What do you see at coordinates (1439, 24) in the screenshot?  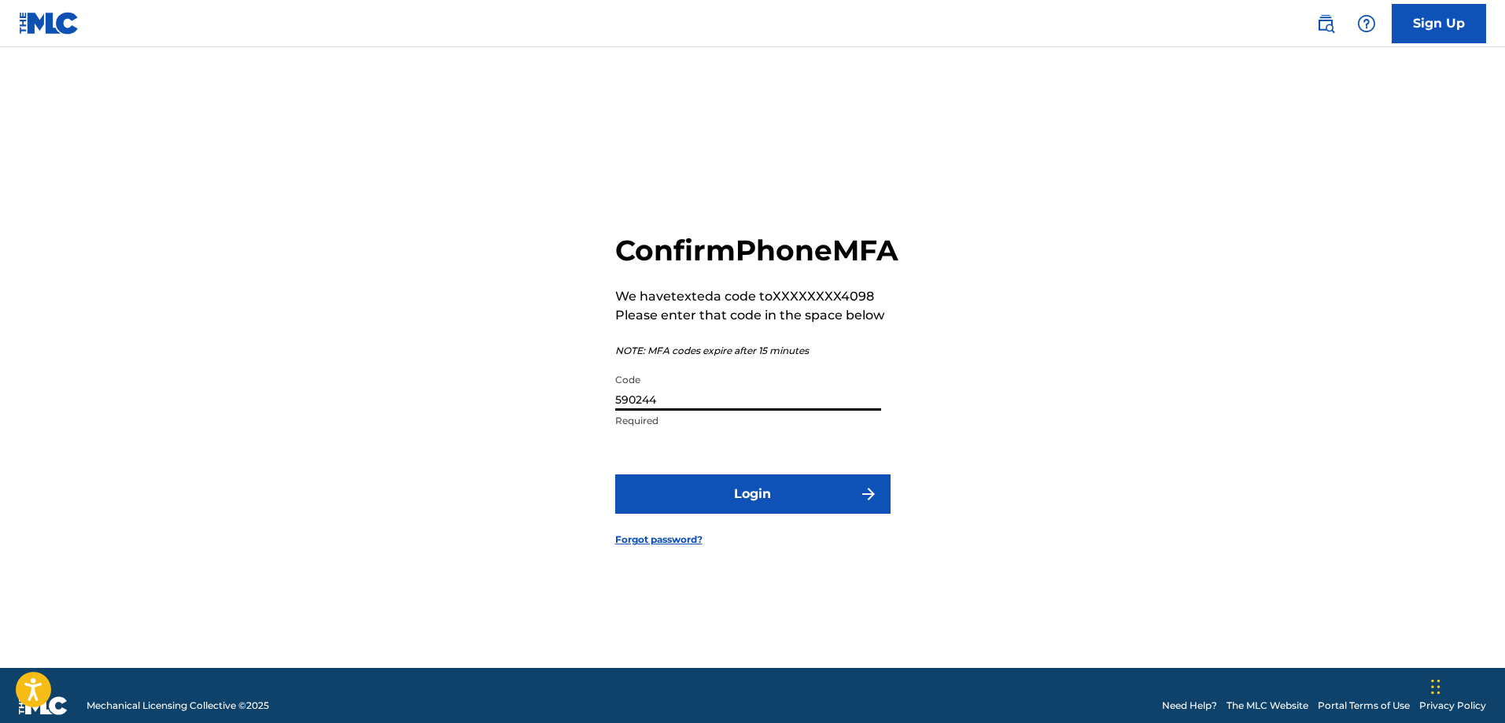 I see `a: Sign Up` at bounding box center [1439, 24].